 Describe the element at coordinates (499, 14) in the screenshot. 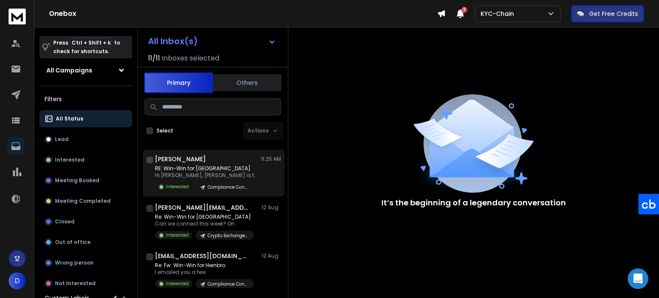

I see `p: KYC-Chain` at that location.